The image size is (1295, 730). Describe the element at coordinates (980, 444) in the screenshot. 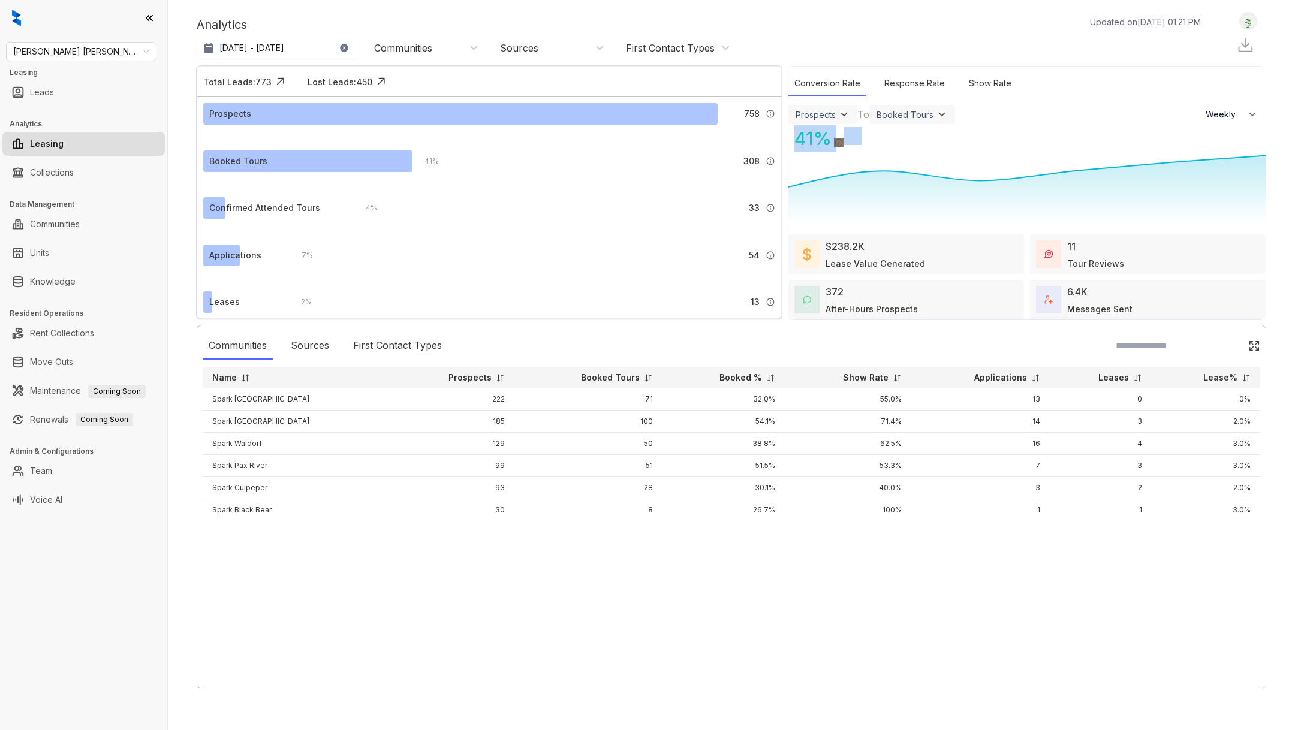

I see `td: 16` at that location.